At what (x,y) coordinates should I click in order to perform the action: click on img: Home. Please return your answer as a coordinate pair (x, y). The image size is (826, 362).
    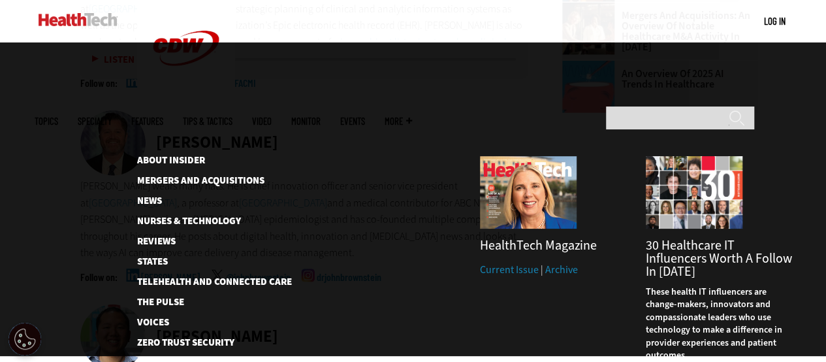
    Looking at the image, I should click on (78, 20).